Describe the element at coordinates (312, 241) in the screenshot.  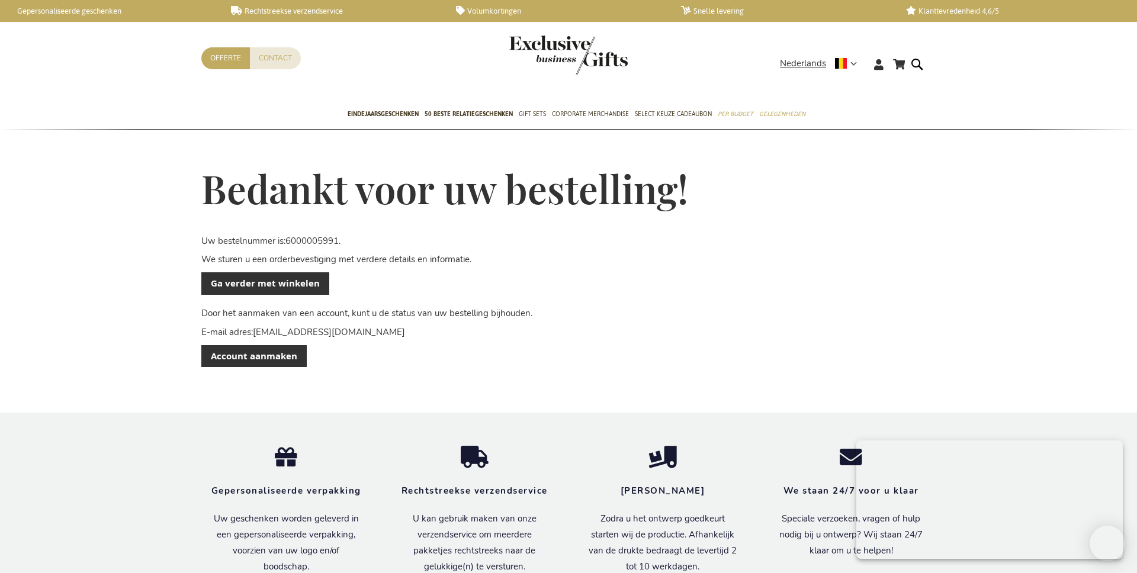
I see `span: 6000005991` at that location.